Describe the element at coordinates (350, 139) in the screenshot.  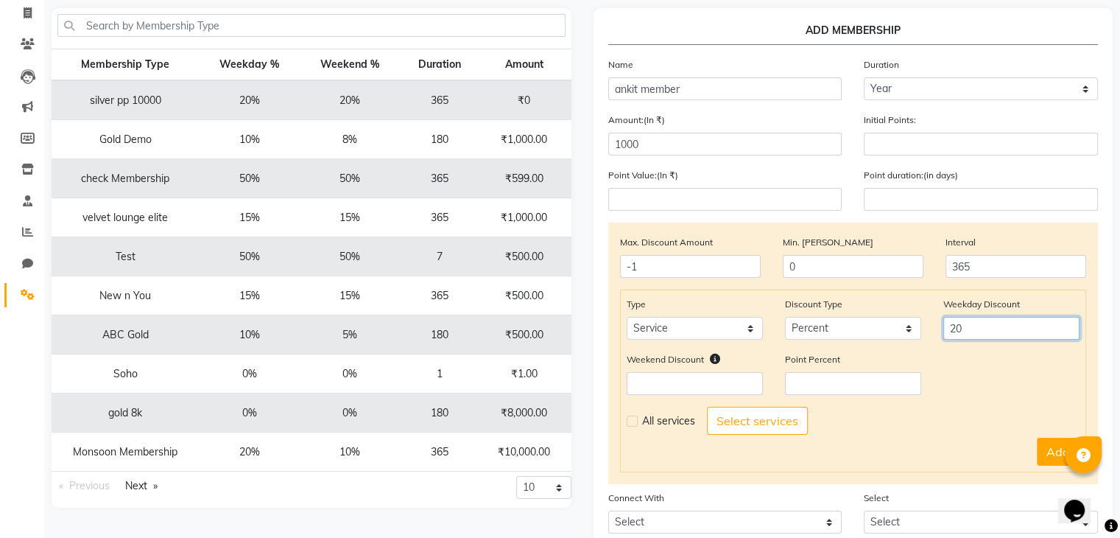
I see `td: 8%` at that location.